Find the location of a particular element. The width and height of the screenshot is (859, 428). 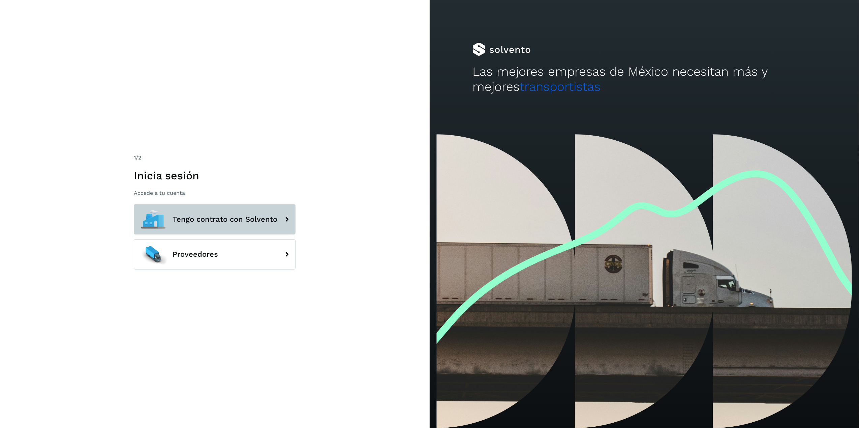

p: Accede a tu cuenta is located at coordinates (215, 193).